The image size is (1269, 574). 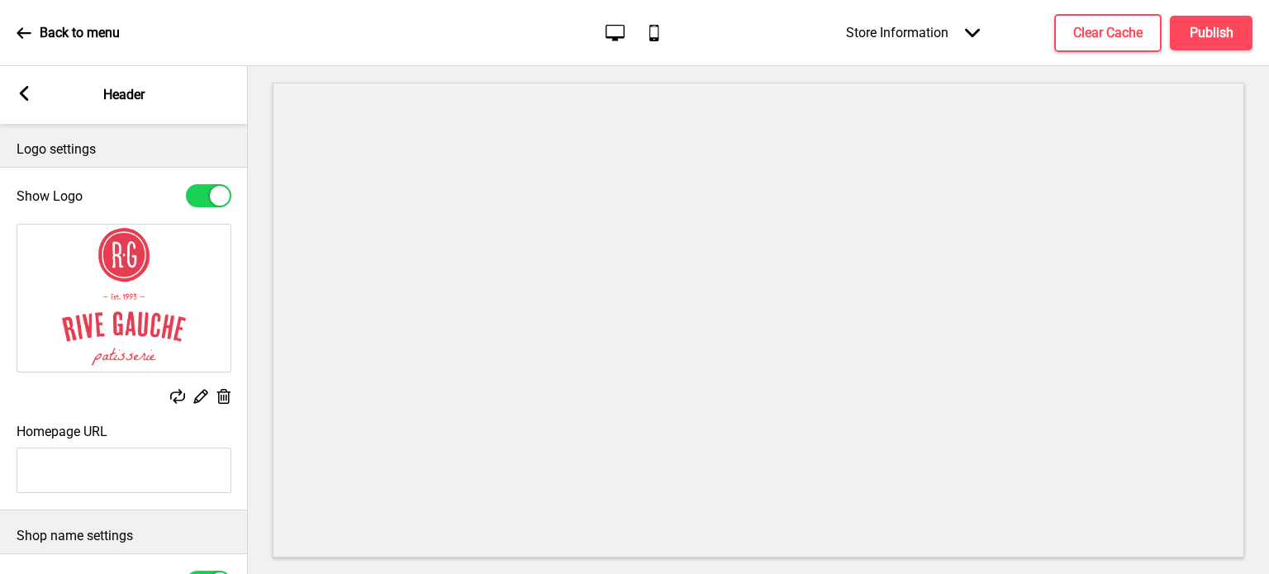 I want to click on button: Clear Cache, so click(x=1108, y=33).